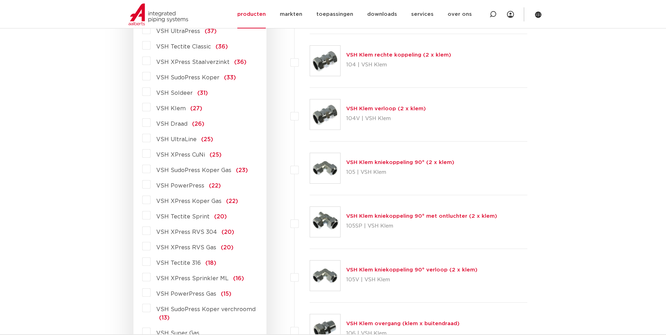 The image size is (666, 335). I want to click on span: (23), so click(242, 170).